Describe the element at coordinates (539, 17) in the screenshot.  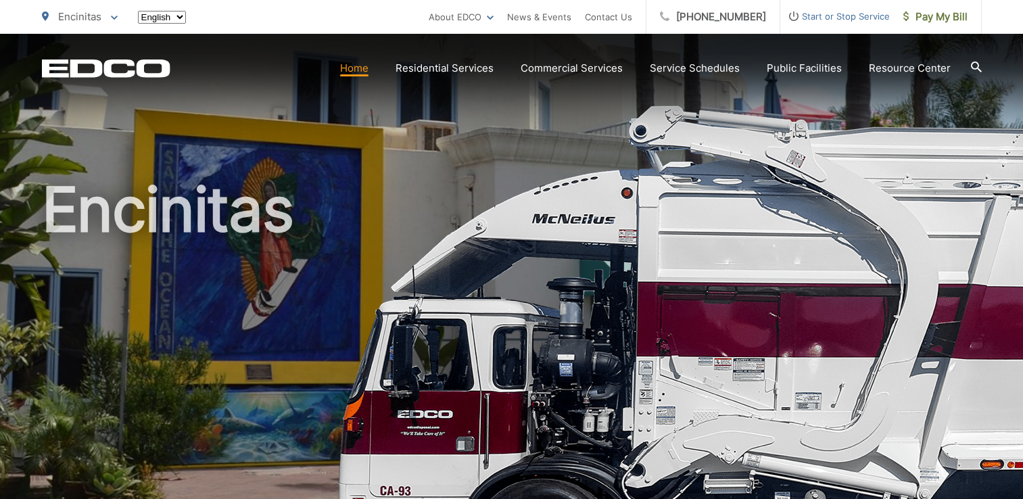
I see `a: News & Events` at that location.